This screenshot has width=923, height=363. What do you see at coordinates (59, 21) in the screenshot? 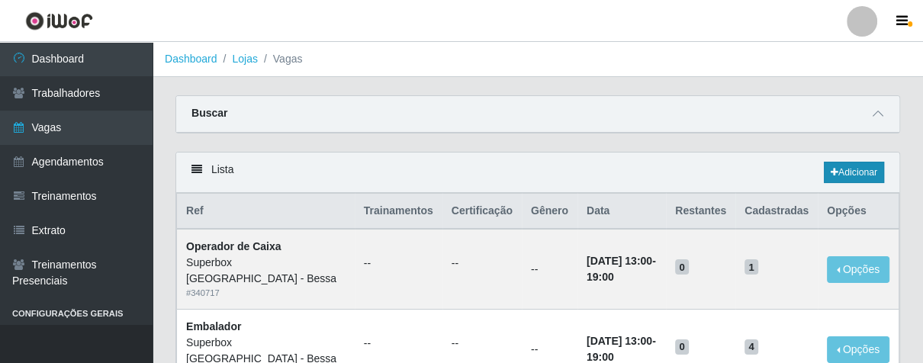
I see `img: CoreUI Logo` at bounding box center [59, 21].